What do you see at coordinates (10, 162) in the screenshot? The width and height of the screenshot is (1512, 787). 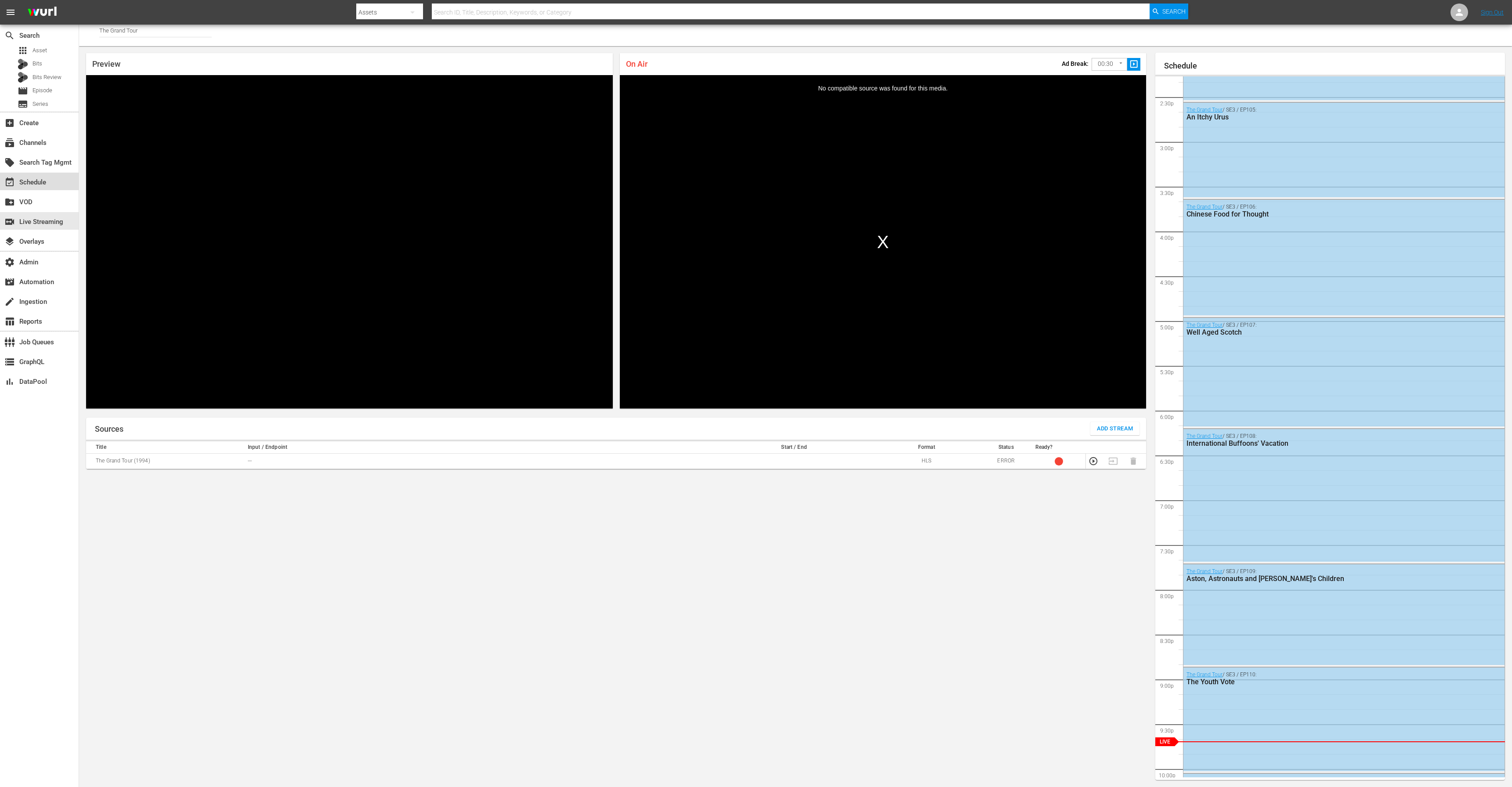 I see `span: Search Tag Mgmt` at bounding box center [10, 162].